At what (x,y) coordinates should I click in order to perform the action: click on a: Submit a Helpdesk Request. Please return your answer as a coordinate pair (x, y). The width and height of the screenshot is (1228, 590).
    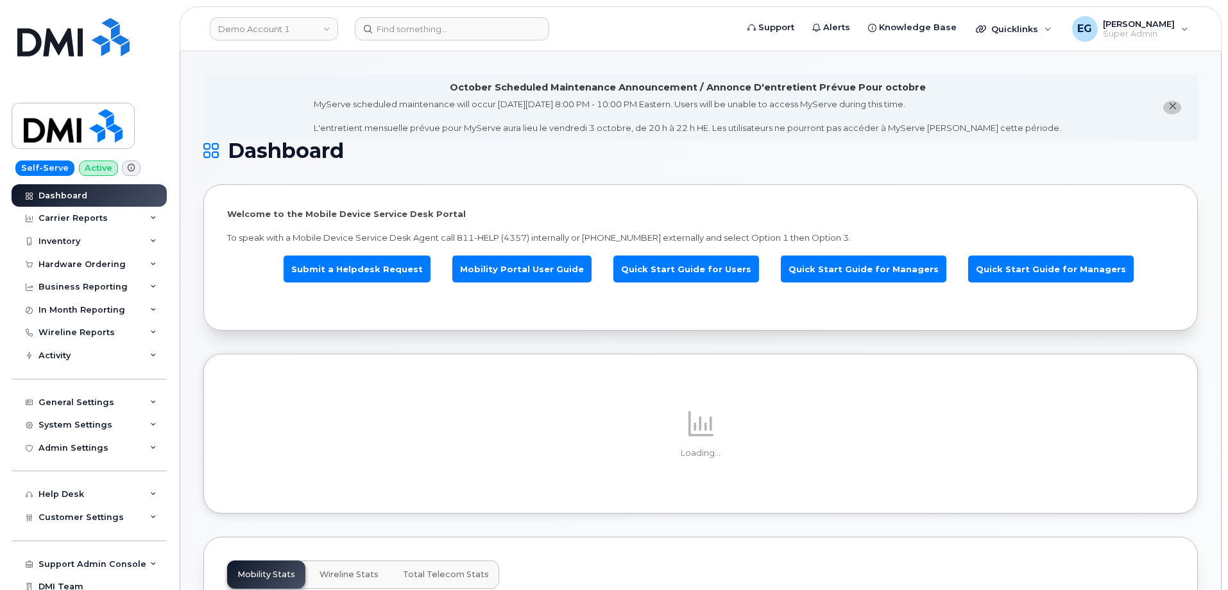
    Looking at the image, I should click on (357, 269).